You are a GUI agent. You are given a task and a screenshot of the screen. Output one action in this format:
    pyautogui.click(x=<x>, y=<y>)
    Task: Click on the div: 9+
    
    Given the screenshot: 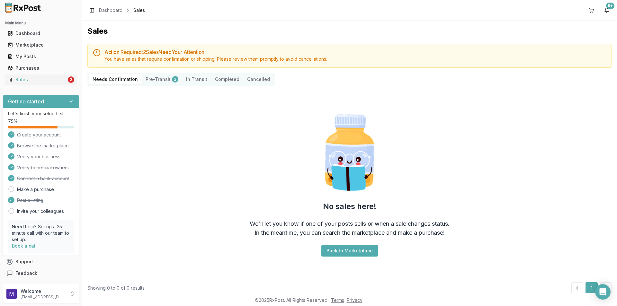 What is the action you would take?
    pyautogui.click(x=611, y=6)
    